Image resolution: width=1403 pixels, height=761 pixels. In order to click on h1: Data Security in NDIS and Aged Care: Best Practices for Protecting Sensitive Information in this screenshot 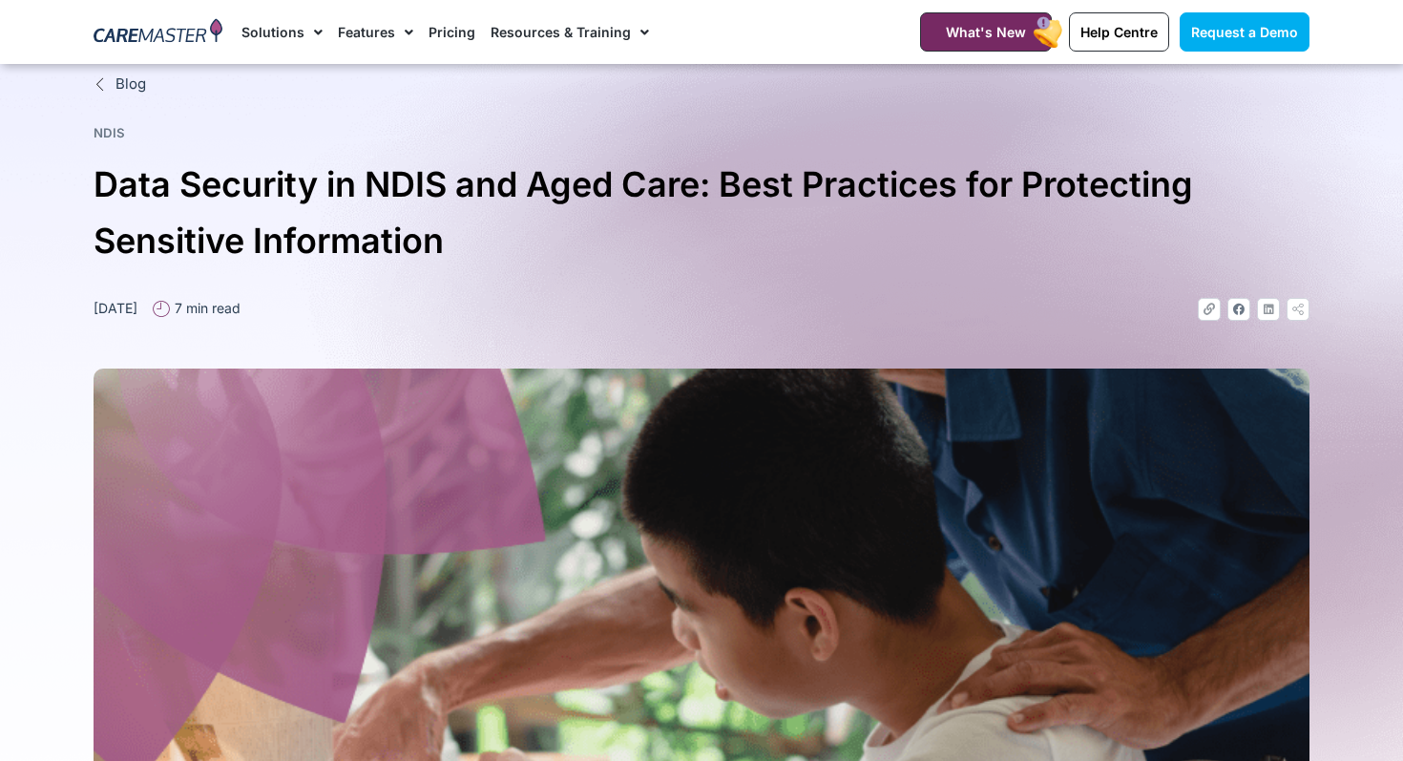, I will do `click(702, 213)`.